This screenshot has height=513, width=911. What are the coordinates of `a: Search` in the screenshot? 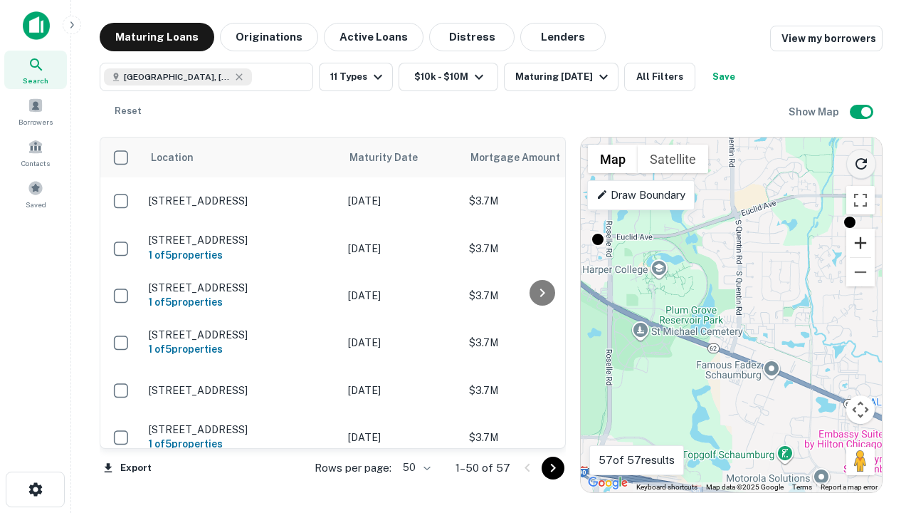 It's located at (36, 70).